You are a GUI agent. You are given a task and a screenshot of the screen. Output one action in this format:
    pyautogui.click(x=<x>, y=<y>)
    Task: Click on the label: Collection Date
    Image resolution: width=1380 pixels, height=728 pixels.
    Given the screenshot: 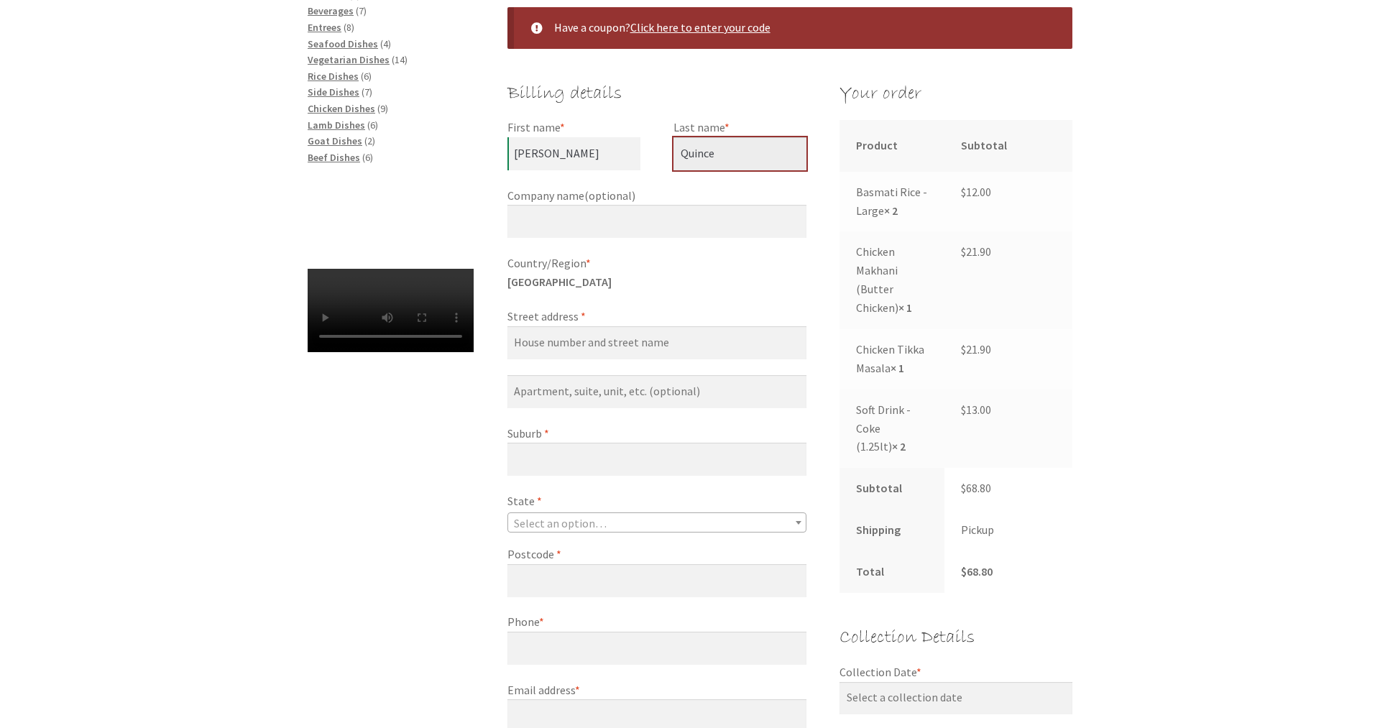 What is the action you would take?
    pyautogui.click(x=956, y=673)
    